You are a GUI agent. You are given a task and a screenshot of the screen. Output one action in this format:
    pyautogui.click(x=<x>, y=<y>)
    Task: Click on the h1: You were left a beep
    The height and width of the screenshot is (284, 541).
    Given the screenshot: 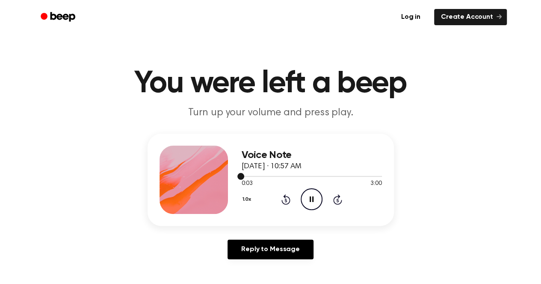 What is the action you would take?
    pyautogui.click(x=270, y=84)
    